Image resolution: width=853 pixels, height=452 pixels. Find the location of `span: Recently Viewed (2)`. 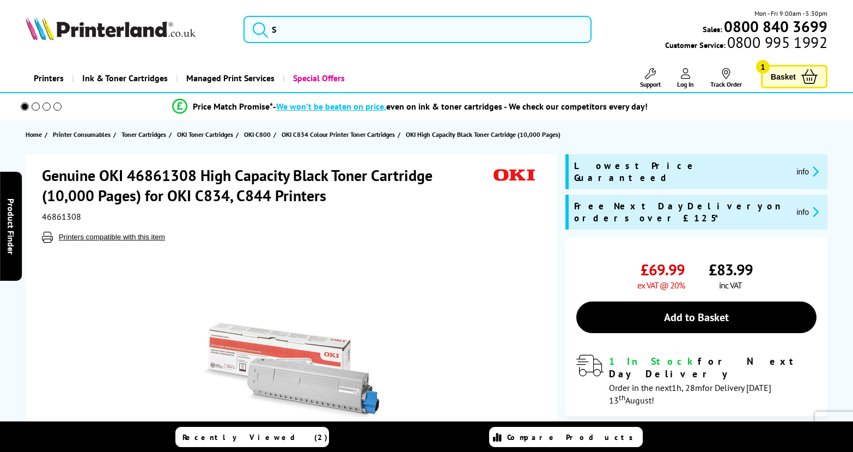

span: Recently Viewed (2) is located at coordinates (255, 437).